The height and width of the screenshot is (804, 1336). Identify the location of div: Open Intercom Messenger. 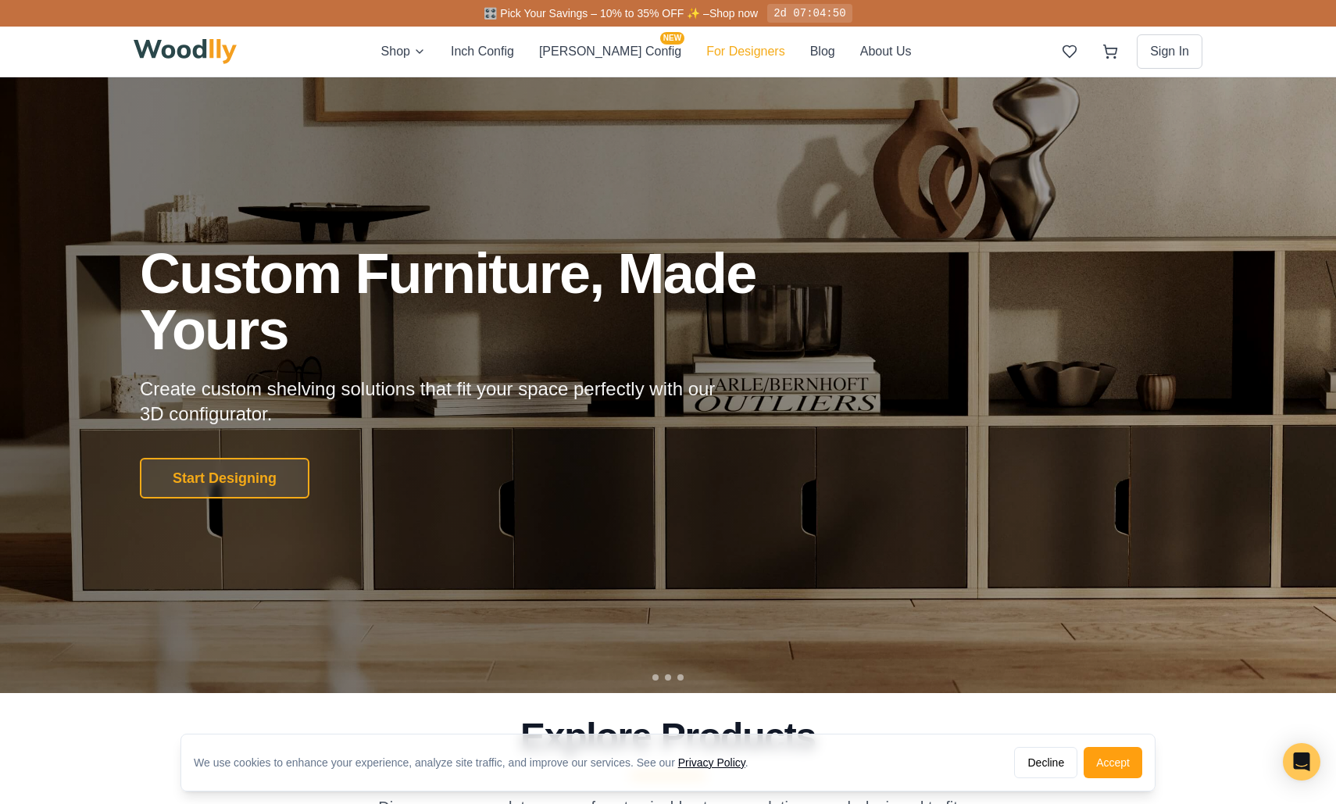
(1301, 762).